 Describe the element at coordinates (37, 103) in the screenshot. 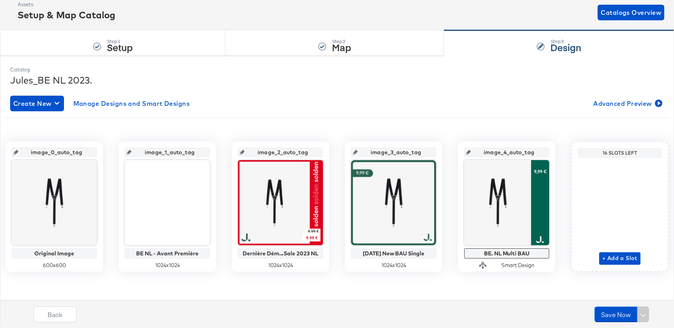

I see `button: Create New` at that location.